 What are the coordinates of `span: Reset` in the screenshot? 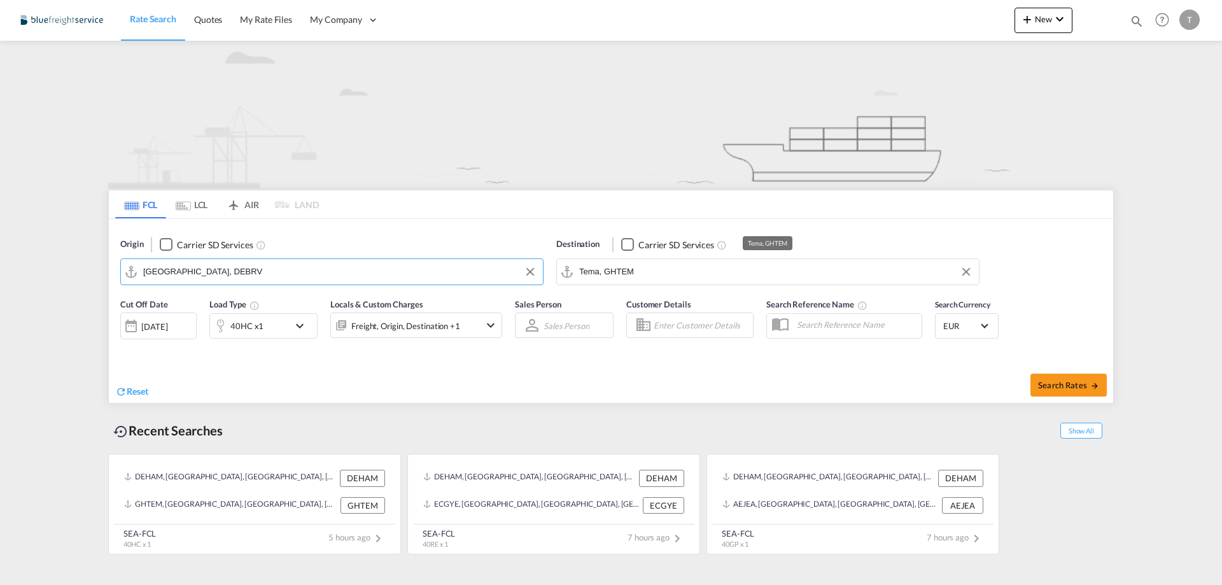 It's located at (137, 391).